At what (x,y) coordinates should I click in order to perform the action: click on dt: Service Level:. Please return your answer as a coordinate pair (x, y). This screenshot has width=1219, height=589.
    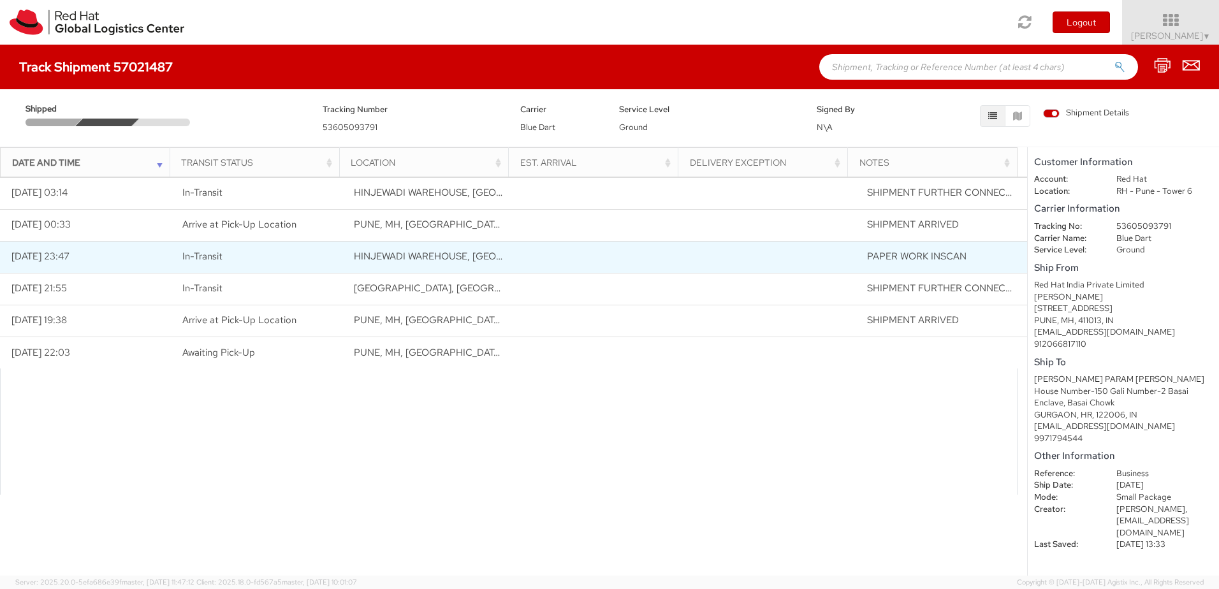
    Looking at the image, I should click on (1065, 250).